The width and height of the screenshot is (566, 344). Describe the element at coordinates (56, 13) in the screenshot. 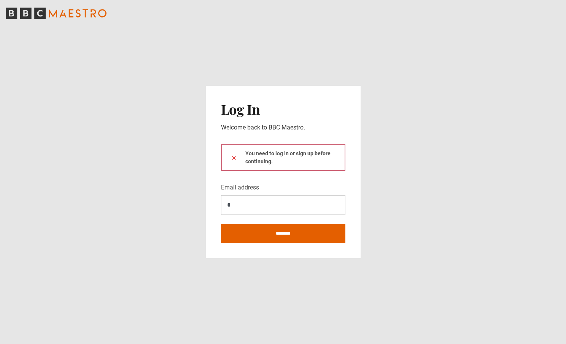

I see `a: BBC Maestro` at that location.